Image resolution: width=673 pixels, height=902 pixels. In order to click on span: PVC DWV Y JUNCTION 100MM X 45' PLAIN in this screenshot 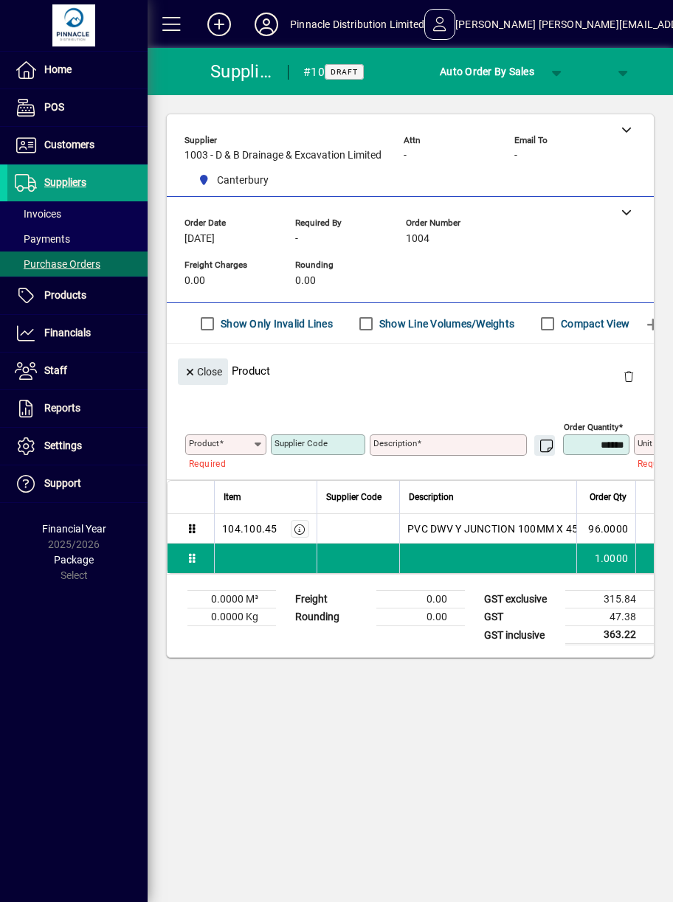, I will do `click(510, 529)`.